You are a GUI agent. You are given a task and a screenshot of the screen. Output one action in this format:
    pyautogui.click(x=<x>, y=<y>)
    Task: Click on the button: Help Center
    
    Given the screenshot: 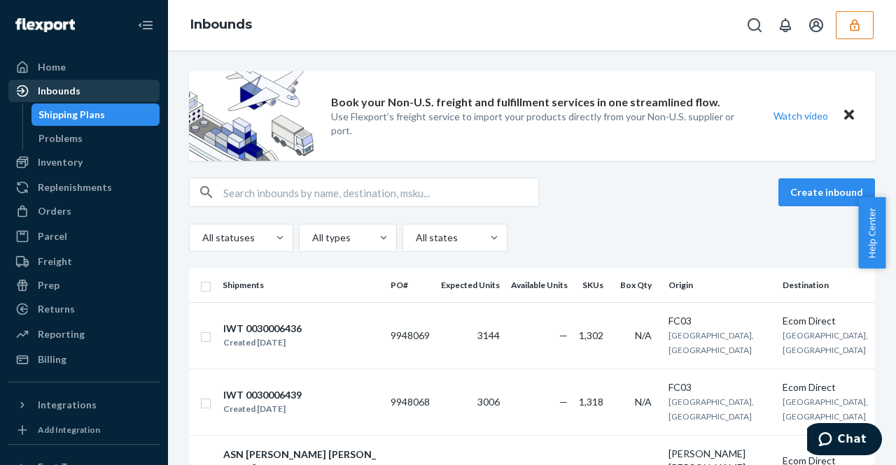 What is the action you would take?
    pyautogui.click(x=871, y=233)
    